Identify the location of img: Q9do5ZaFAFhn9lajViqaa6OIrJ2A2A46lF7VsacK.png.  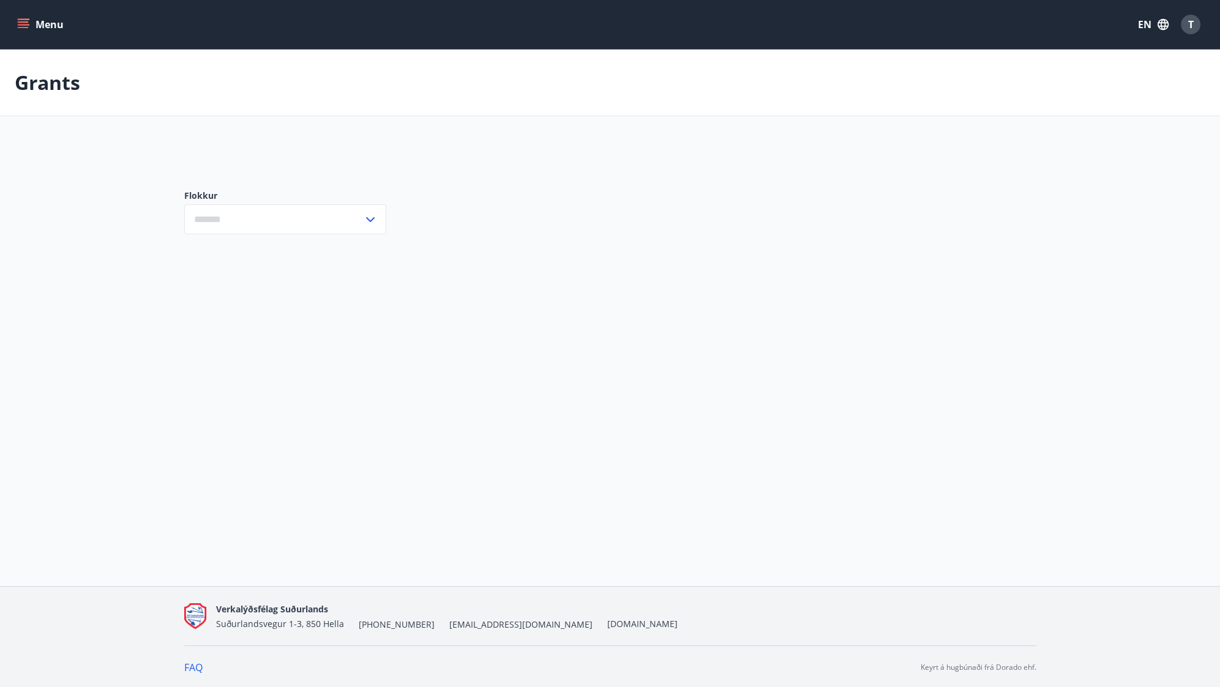
(195, 616).